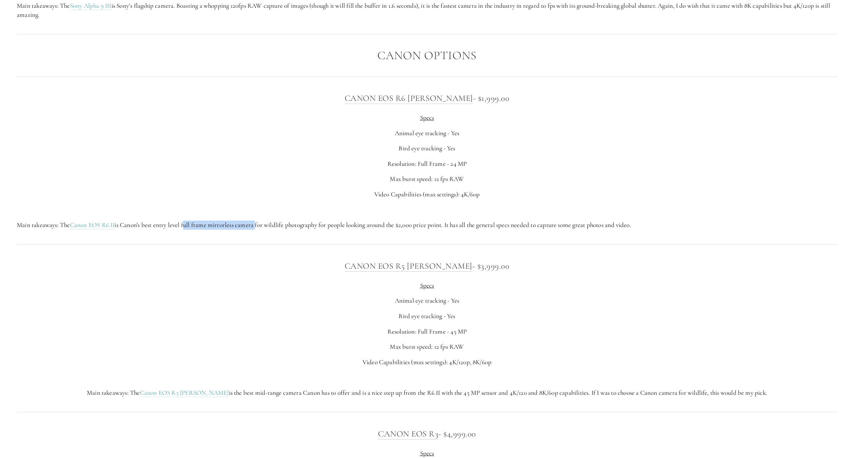  I want to click on h3: - $4,999.00, so click(427, 434).